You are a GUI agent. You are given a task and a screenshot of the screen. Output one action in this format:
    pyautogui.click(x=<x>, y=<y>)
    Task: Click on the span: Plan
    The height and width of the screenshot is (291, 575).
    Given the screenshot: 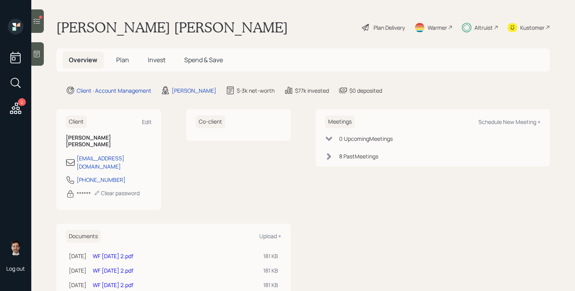 What is the action you would take?
    pyautogui.click(x=122, y=60)
    